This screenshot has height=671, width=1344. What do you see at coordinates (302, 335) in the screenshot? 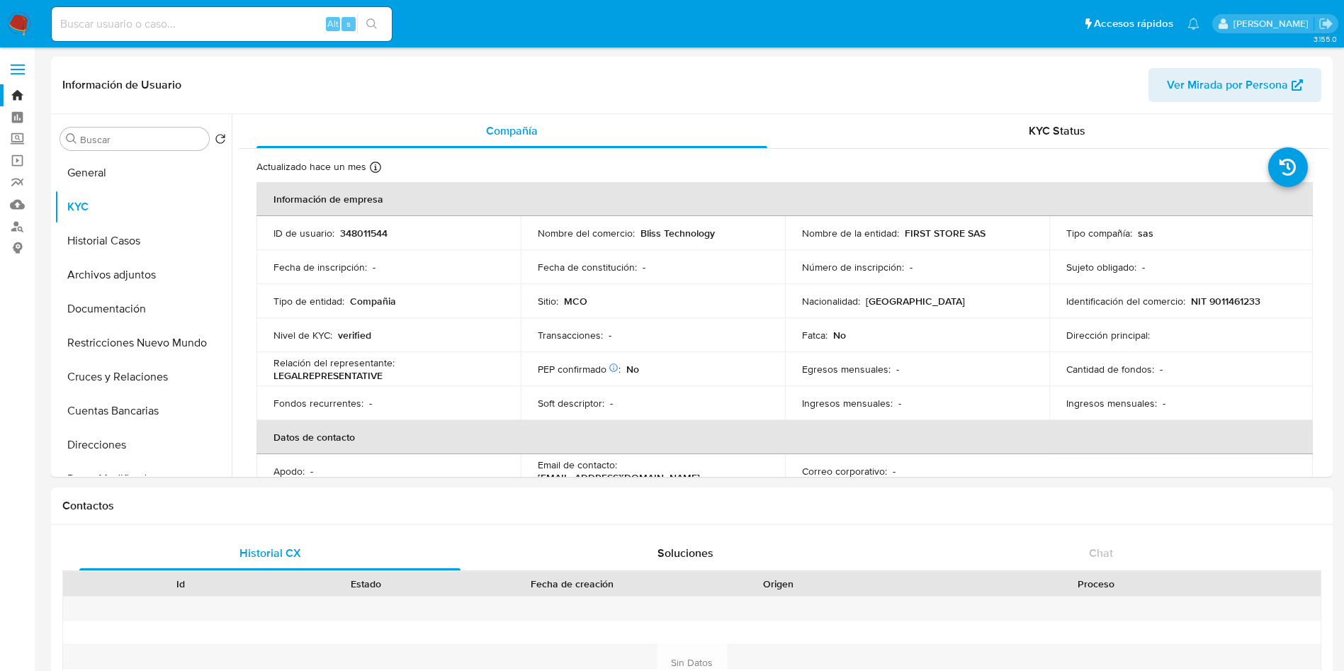
I see `p: Nivel de KYC :` at bounding box center [302, 335].